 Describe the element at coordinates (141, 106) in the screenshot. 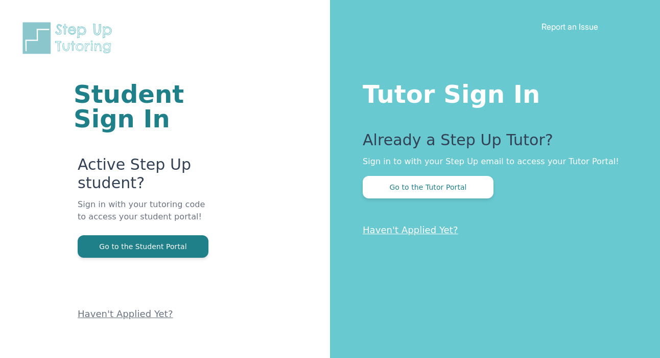

I see `h1: Student Sign In` at that location.